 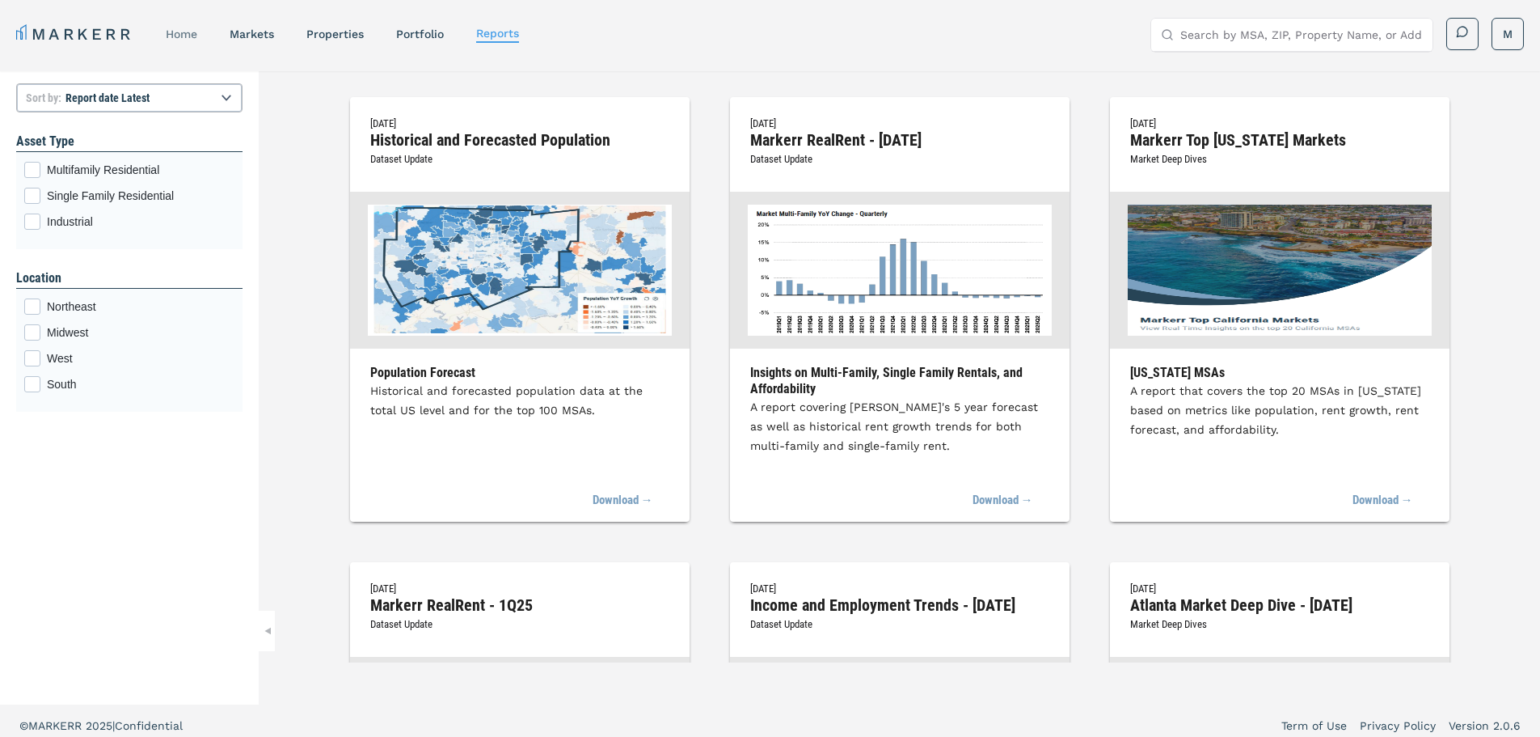 I want to click on span: West, so click(x=141, y=358).